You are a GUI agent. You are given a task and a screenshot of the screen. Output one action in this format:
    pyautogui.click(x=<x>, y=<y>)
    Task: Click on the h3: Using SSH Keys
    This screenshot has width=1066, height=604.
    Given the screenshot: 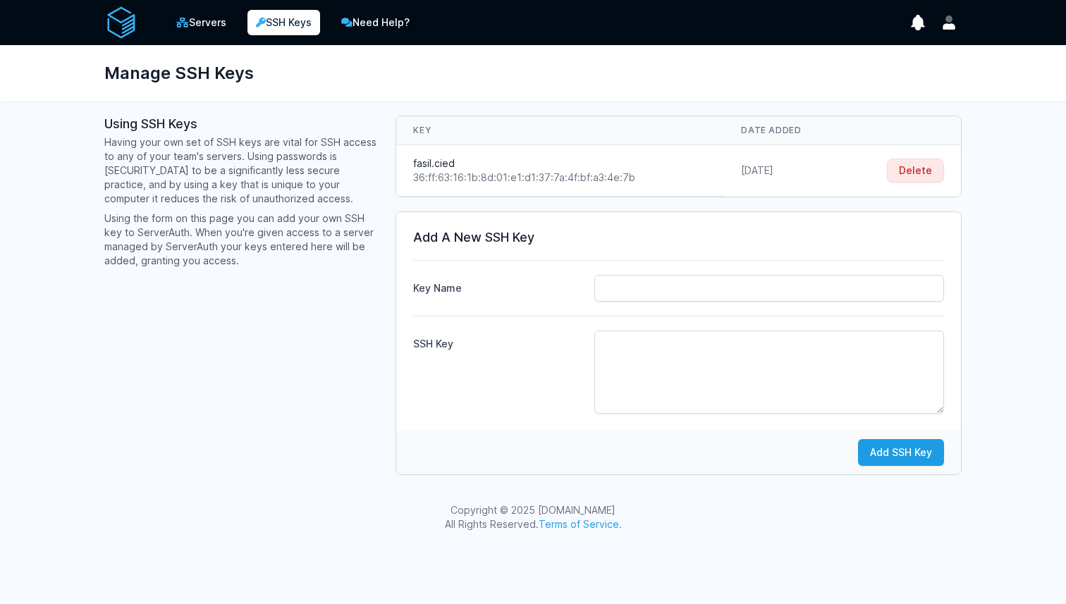 What is the action you would take?
    pyautogui.click(x=241, y=124)
    